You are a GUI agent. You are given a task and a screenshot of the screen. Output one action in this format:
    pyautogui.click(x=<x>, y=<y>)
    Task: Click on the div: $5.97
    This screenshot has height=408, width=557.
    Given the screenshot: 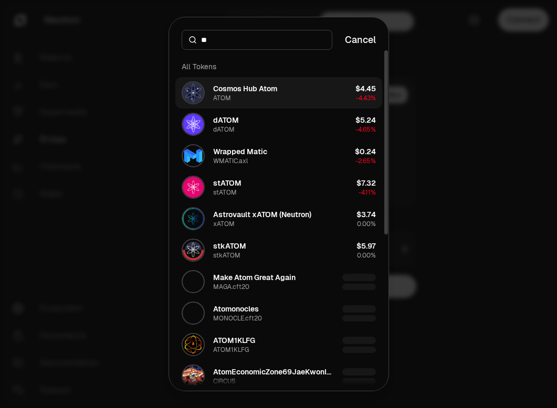 What is the action you would take?
    pyautogui.click(x=366, y=246)
    